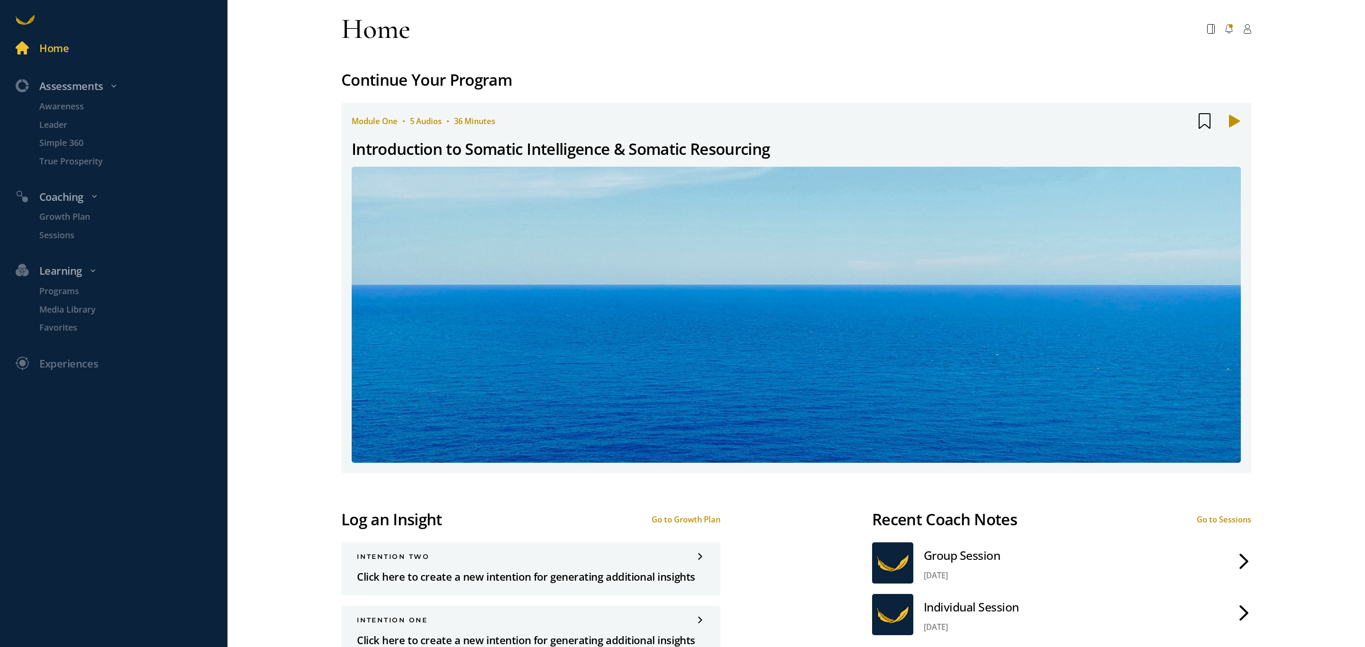 This screenshot has height=647, width=1365. Describe the element at coordinates (120, 197) in the screenshot. I see `div: Coaching` at that location.